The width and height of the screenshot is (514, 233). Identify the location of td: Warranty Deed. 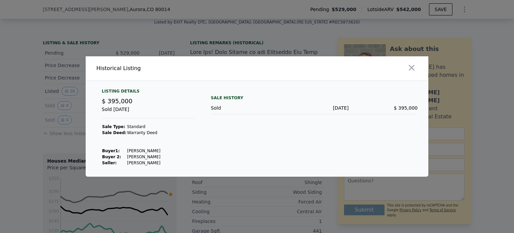
(144, 133).